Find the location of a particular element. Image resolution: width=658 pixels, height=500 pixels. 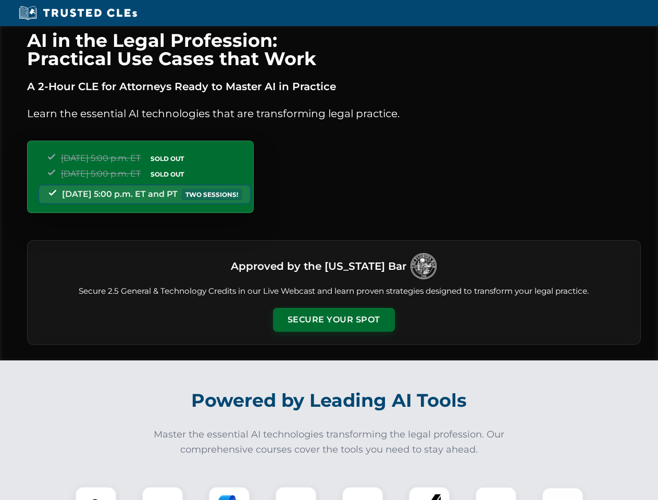

p: Secure 2.5 General & Technology Credits in our Live Webcast and learn proven strategies designed ... is located at coordinates (334, 291).